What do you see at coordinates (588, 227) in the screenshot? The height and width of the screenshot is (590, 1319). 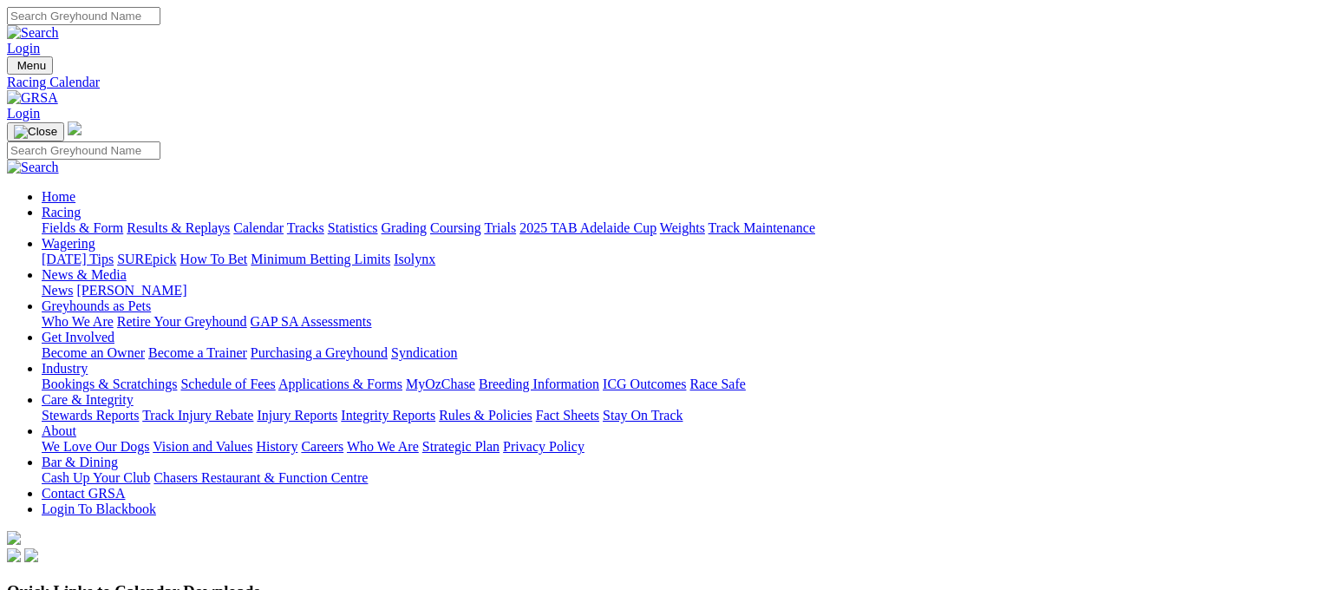 I see `a: 2025 TAB Adelaide Cup` at bounding box center [588, 227].